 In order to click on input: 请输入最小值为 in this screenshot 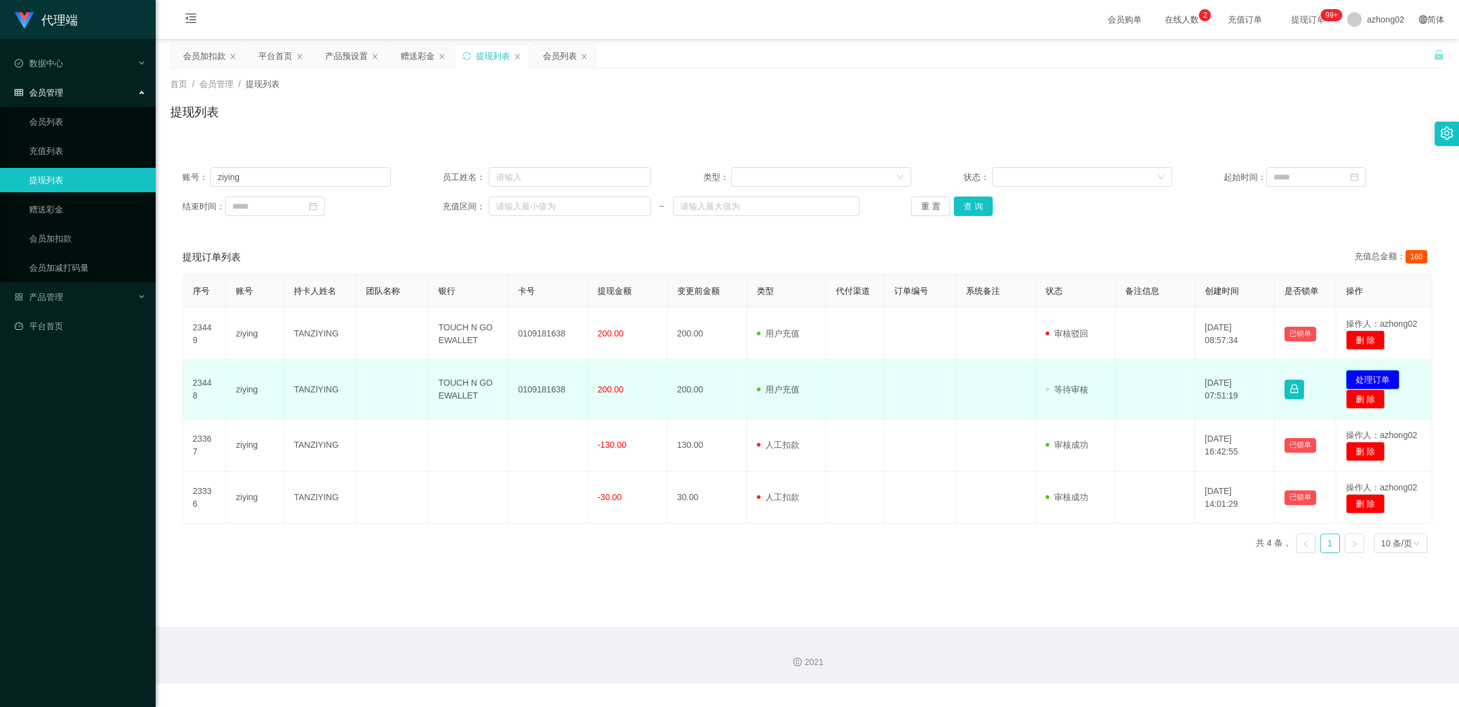, I will do `click(570, 206)`.